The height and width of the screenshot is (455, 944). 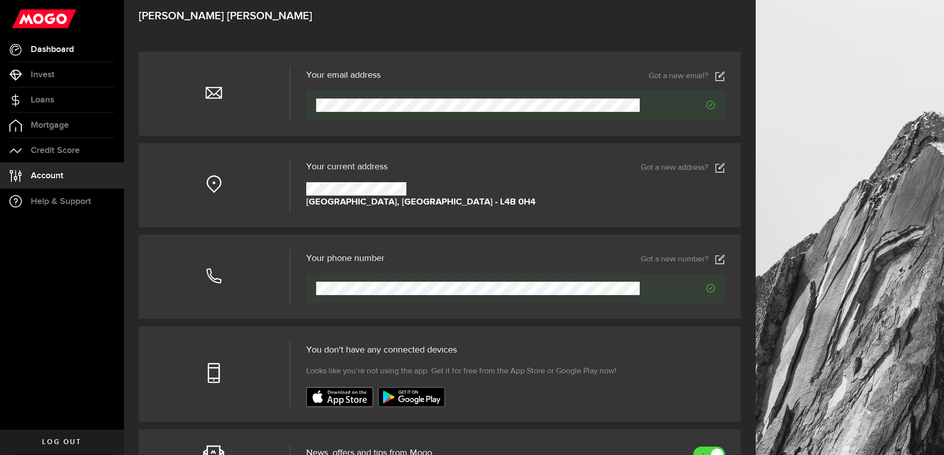 I want to click on h3: Your phone number, so click(x=345, y=259).